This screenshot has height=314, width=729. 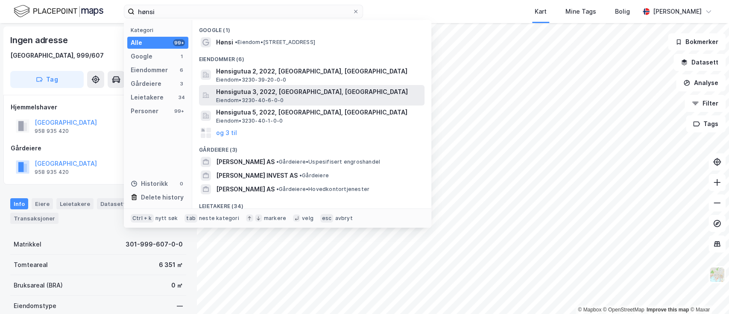 What do you see at coordinates (219, 218) in the screenshot?
I see `div: neste kategori` at bounding box center [219, 218].